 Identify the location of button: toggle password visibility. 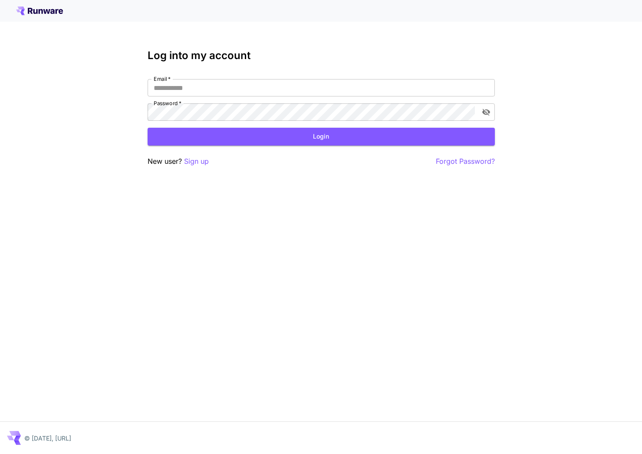
(486, 112).